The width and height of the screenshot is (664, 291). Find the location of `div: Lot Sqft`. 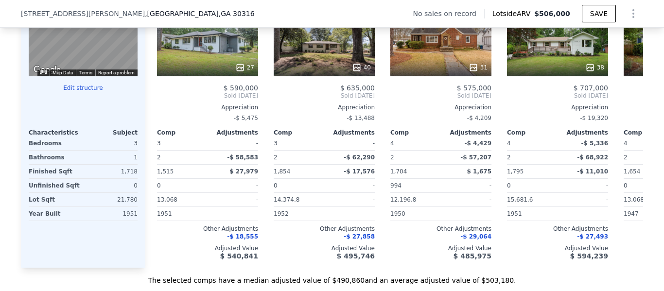

div: Lot Sqft is located at coordinates (55, 200).